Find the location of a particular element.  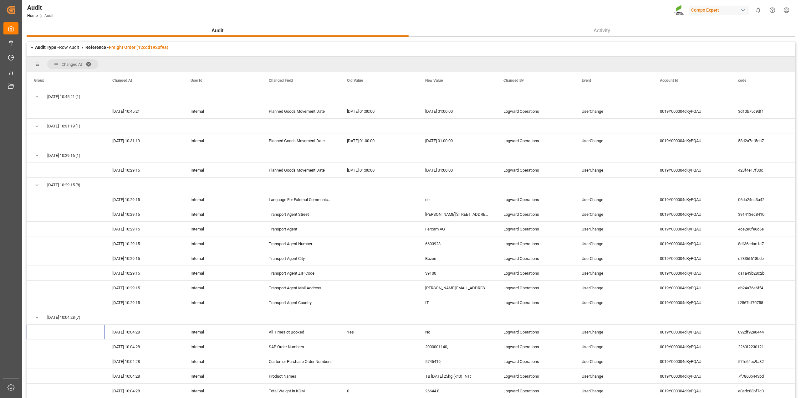

div: Row Audit is located at coordinates (57, 47).